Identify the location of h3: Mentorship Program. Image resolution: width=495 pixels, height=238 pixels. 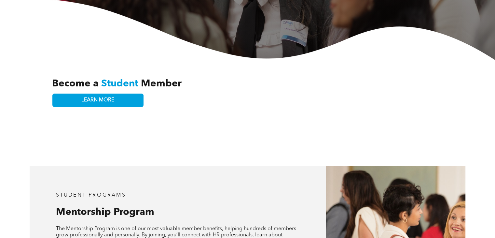
(178, 212).